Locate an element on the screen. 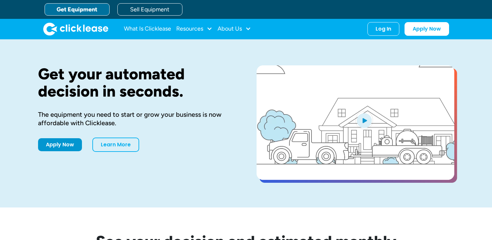 This screenshot has width=492, height=240. a: Sell Equipment is located at coordinates (150, 9).